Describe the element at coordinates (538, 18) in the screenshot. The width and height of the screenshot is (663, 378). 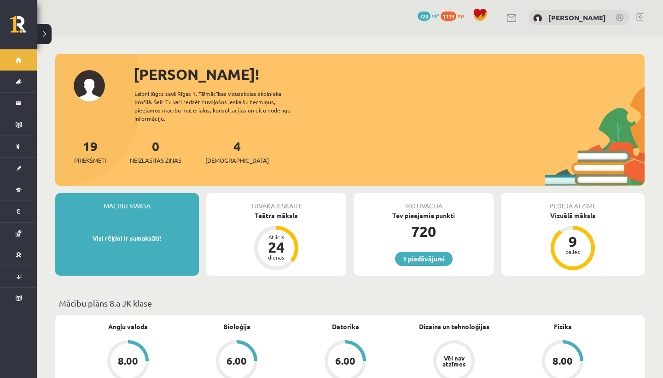
I see `img: Adriana Villa` at that location.